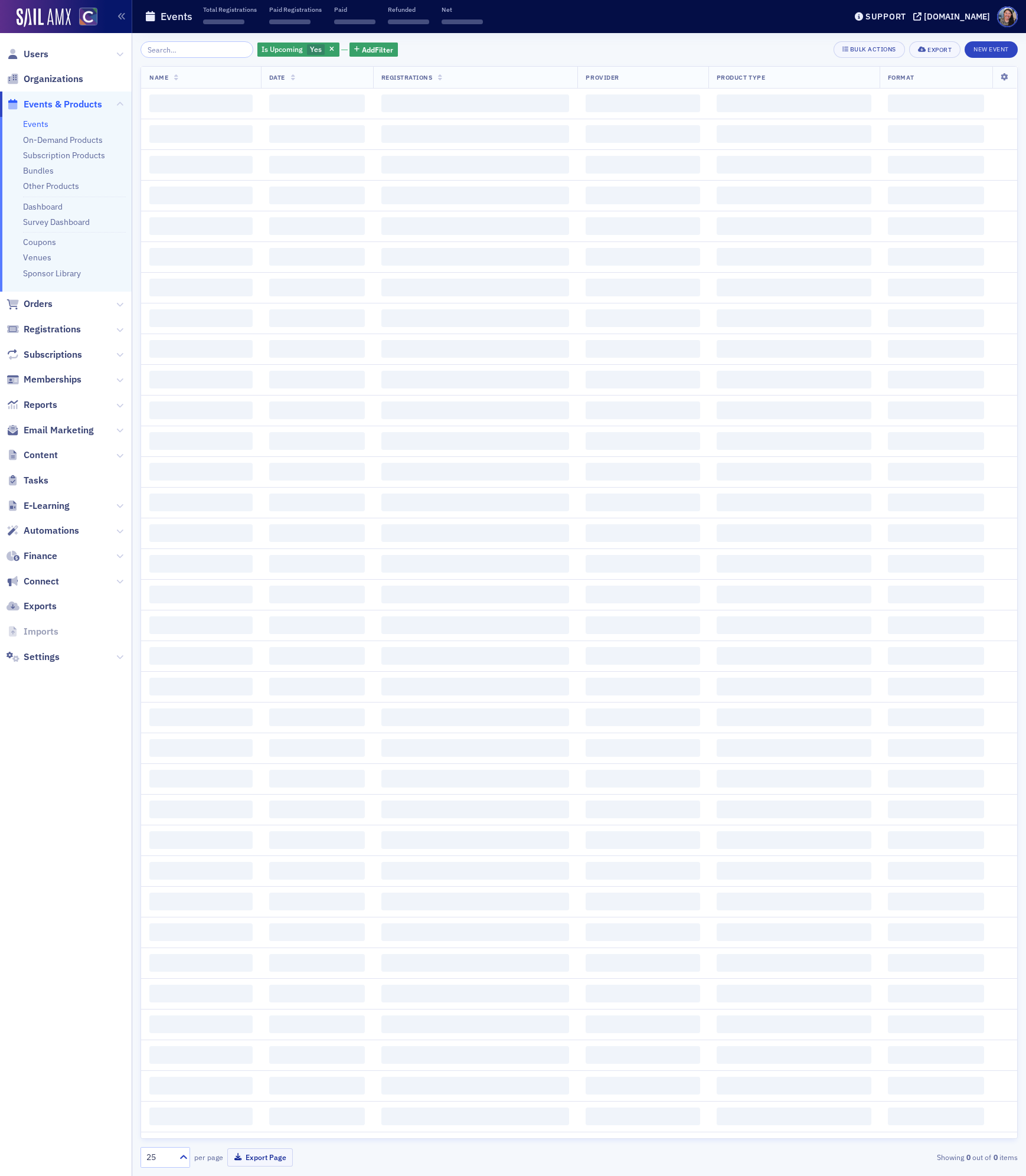 The image size is (1026, 1176). I want to click on span: Orders, so click(38, 304).